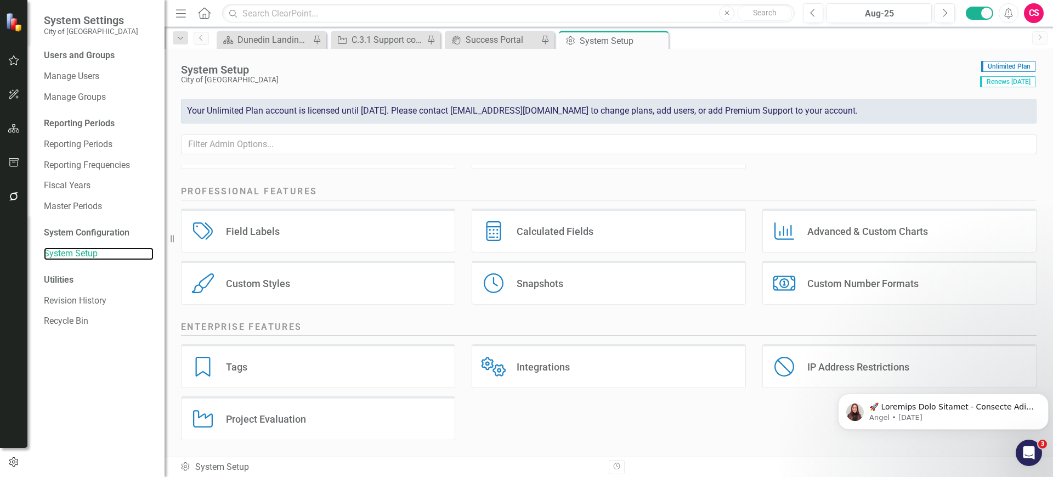 Image resolution: width=1053 pixels, height=477 pixels. I want to click on span: System Settings, so click(91, 20).